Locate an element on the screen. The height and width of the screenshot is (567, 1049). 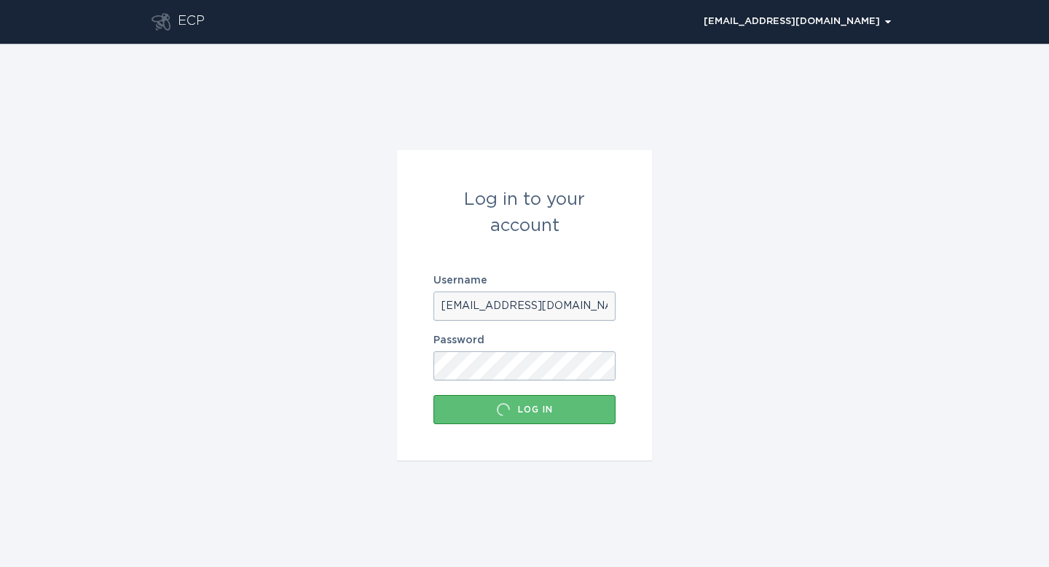
button: Log in is located at coordinates (524, 409).